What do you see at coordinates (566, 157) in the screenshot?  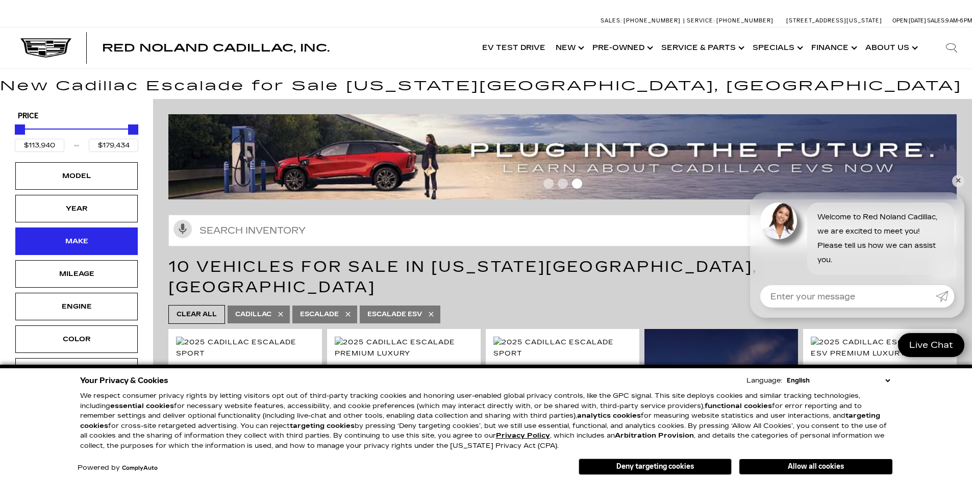 I see `a: ev-blog-post-banners4` at bounding box center [566, 157].